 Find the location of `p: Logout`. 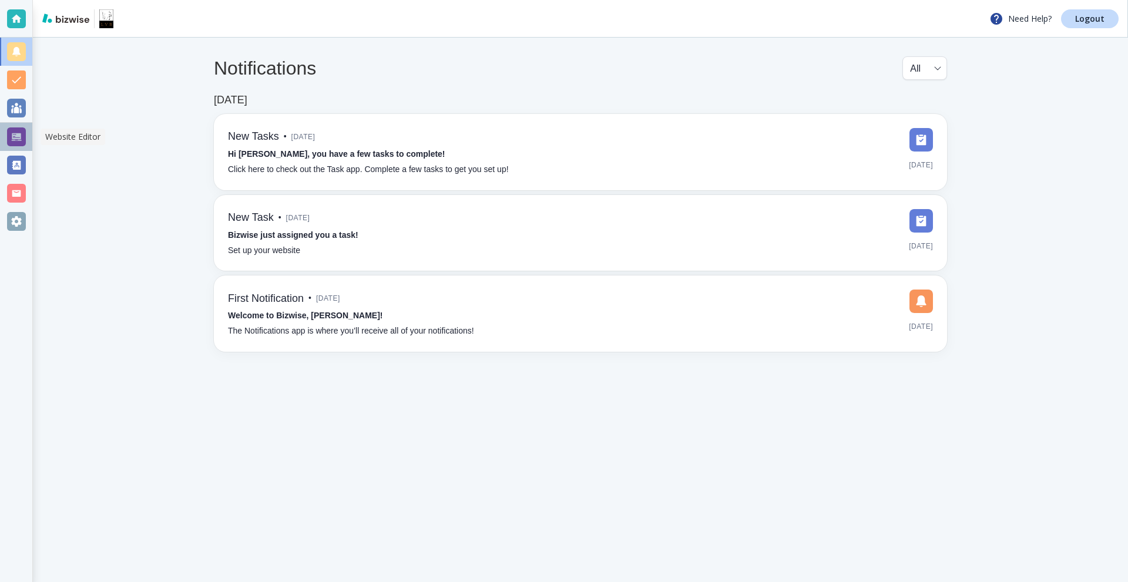

p: Logout is located at coordinates (1090, 19).